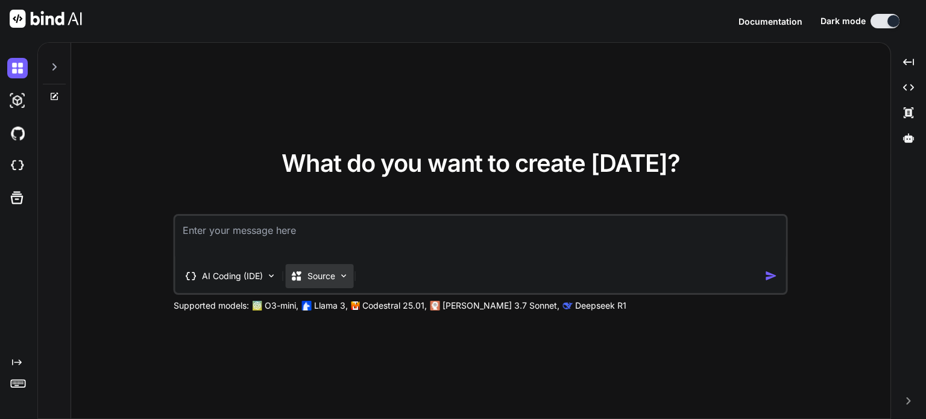  I want to click on p: Codestral 25.01,, so click(394, 306).